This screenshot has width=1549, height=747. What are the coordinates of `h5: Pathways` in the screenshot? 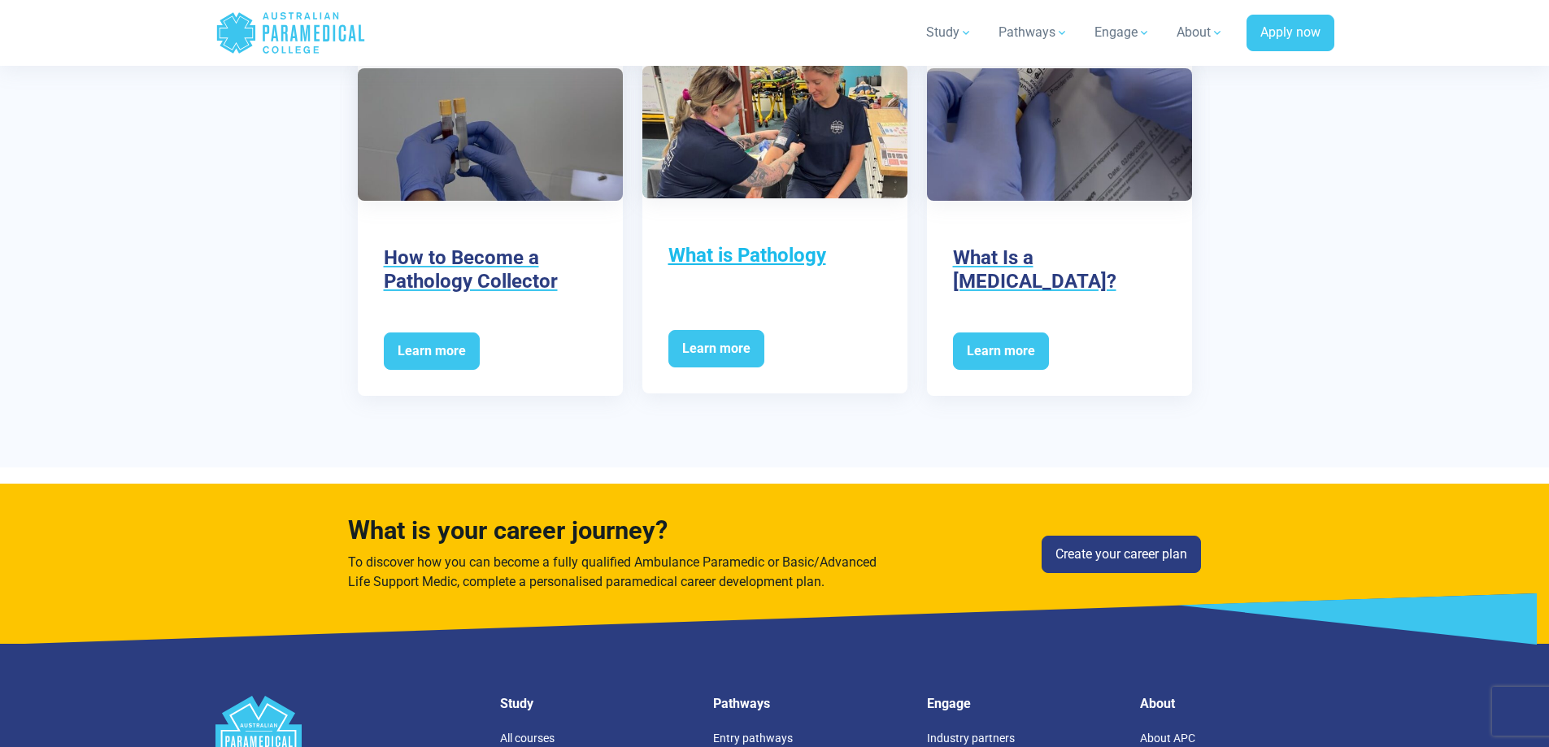 It's located at (810, 703).